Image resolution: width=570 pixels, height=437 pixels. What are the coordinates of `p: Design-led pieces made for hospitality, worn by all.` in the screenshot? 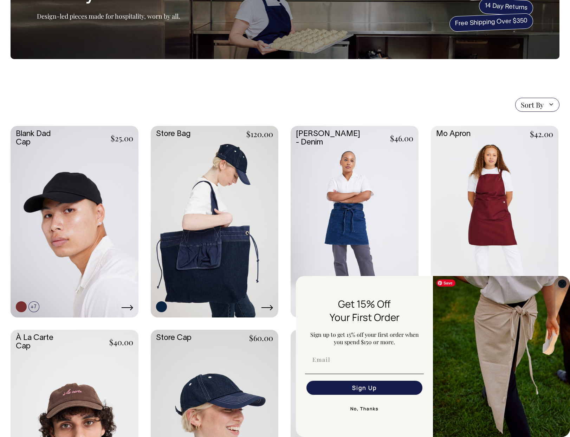 It's located at (109, 16).